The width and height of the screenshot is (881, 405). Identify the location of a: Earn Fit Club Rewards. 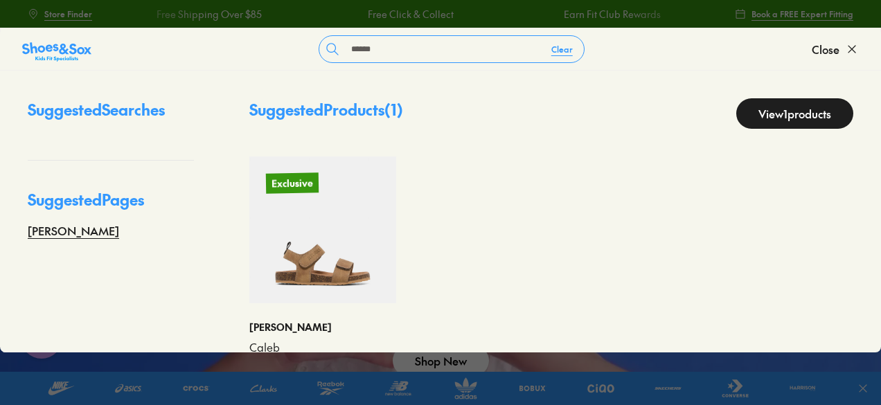
(610, 14).